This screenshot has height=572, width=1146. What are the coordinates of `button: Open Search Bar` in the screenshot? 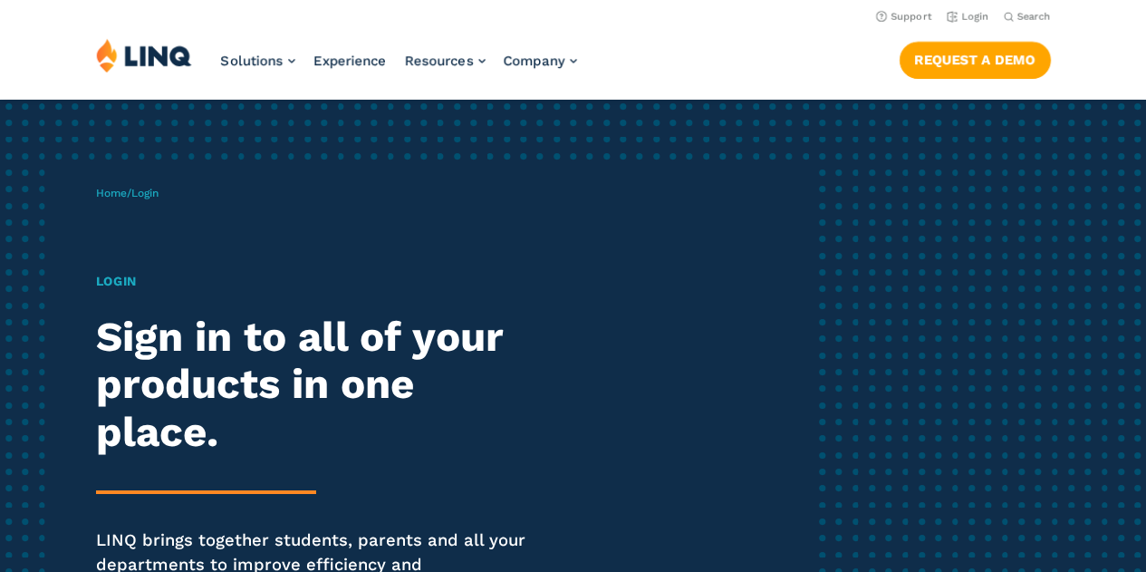 It's located at (1027, 16).